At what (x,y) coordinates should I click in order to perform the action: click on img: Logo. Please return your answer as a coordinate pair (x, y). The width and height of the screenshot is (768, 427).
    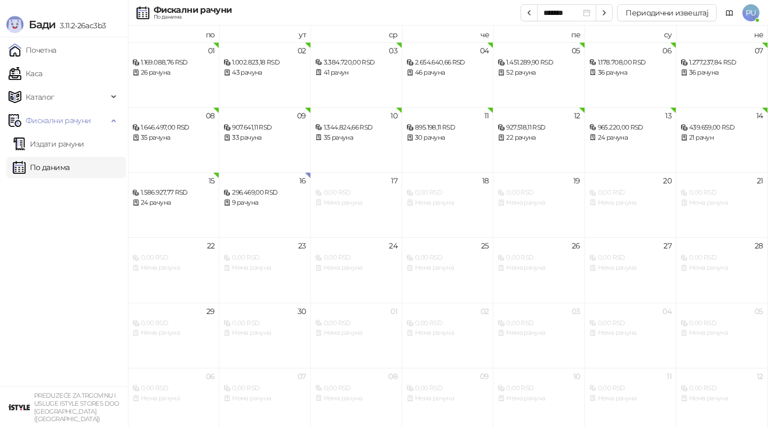
    Looking at the image, I should click on (15, 25).